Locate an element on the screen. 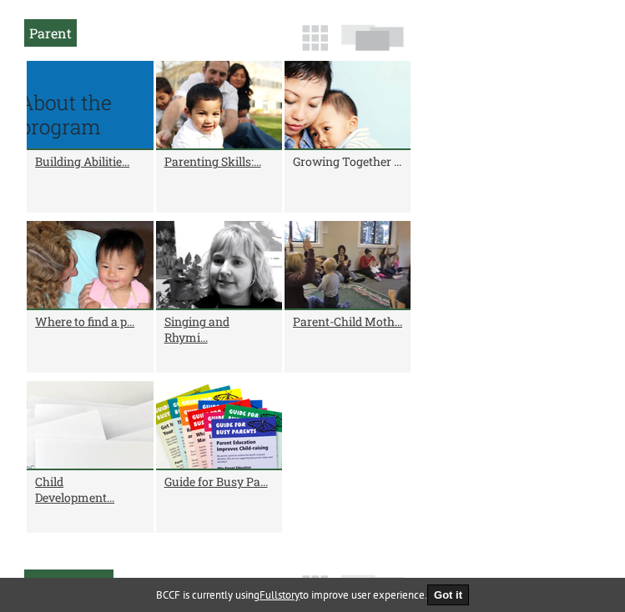 The width and height of the screenshot is (625, 612). button: Got it is located at coordinates (448, 595).